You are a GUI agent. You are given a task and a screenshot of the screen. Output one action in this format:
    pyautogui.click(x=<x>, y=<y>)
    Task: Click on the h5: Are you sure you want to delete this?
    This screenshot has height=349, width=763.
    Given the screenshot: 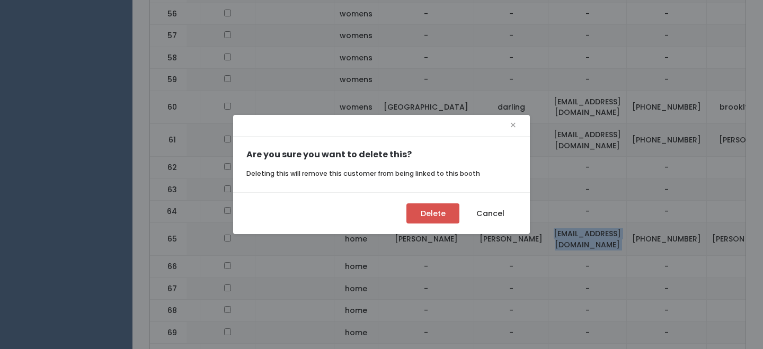 What is the action you would take?
    pyautogui.click(x=382, y=155)
    